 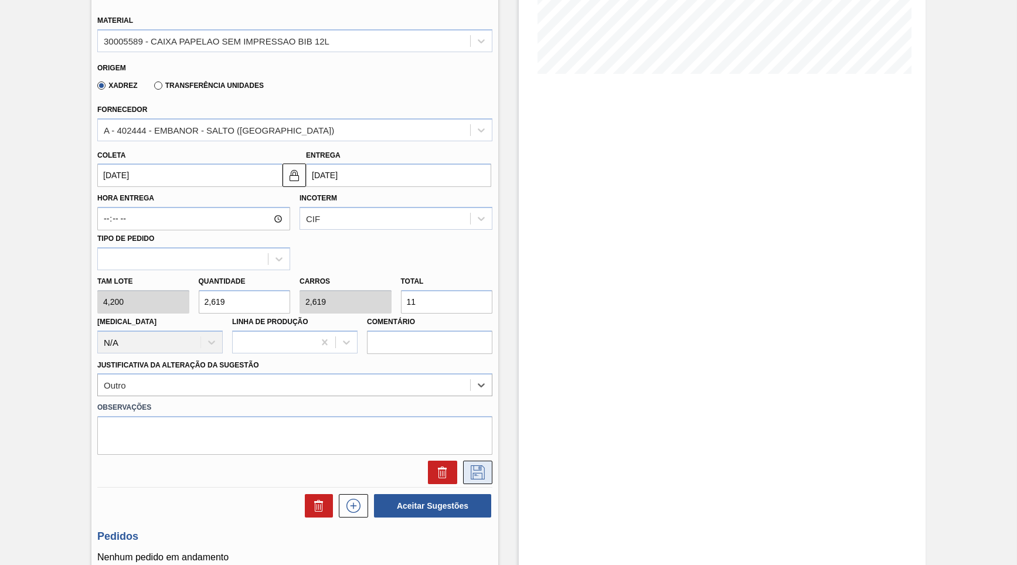 I want to click on p: Nenhum pedido em andamento, so click(x=295, y=558).